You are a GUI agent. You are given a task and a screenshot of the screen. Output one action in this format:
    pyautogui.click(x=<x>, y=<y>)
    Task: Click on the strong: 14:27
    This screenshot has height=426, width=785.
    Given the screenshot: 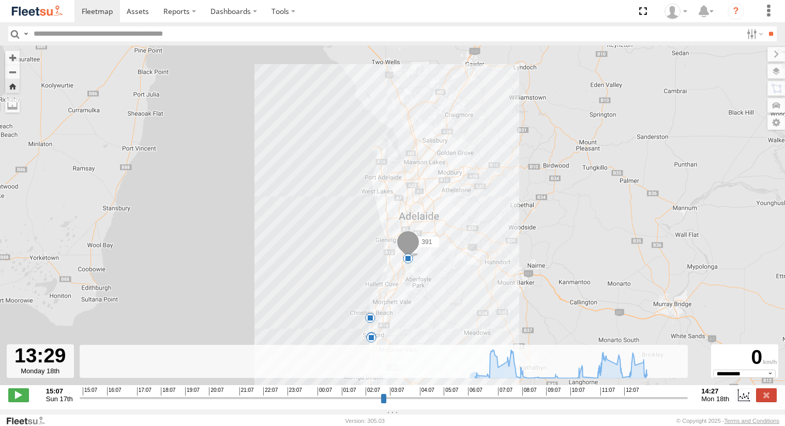 What is the action you would take?
    pyautogui.click(x=715, y=391)
    